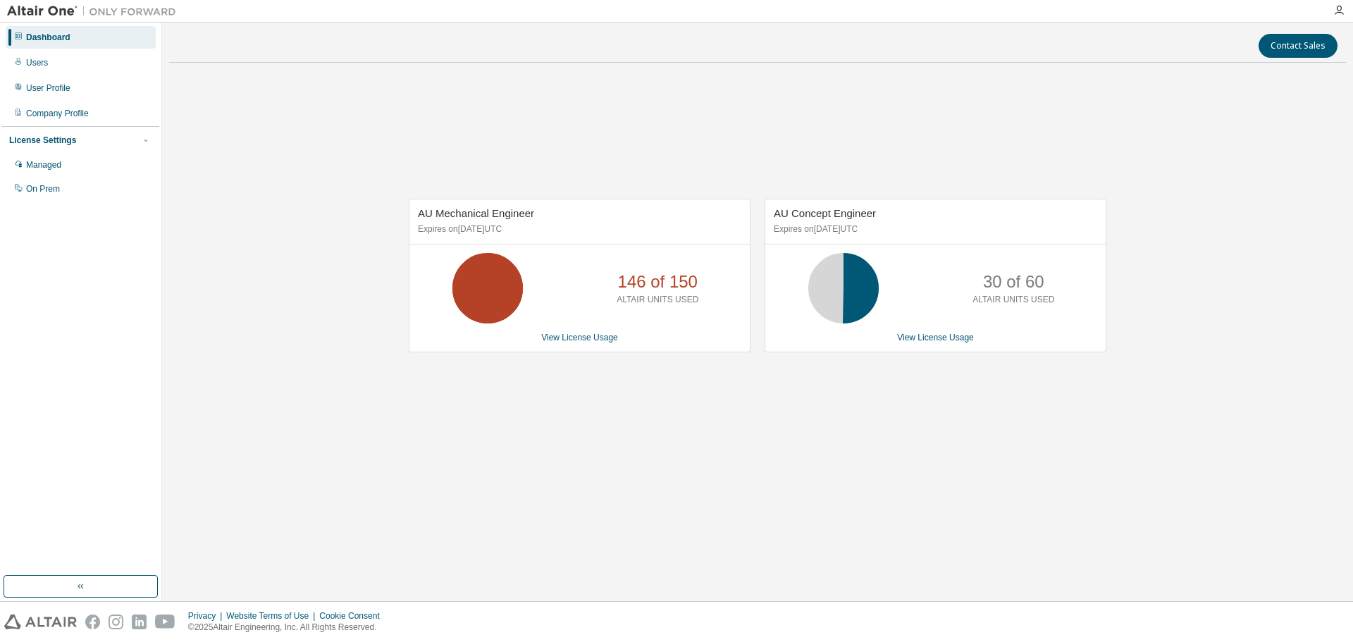 The height and width of the screenshot is (642, 1353). What do you see at coordinates (95, 11) in the screenshot?
I see `img: Altair One` at bounding box center [95, 11].